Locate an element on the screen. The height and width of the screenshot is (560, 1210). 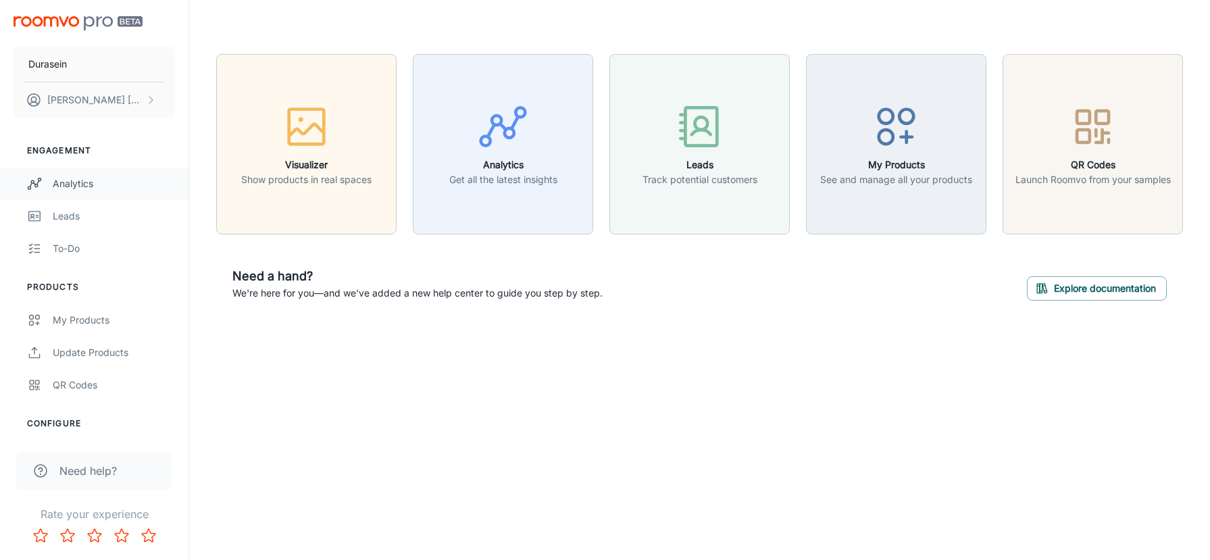
p: Get all the latest insights is located at coordinates (503, 180).